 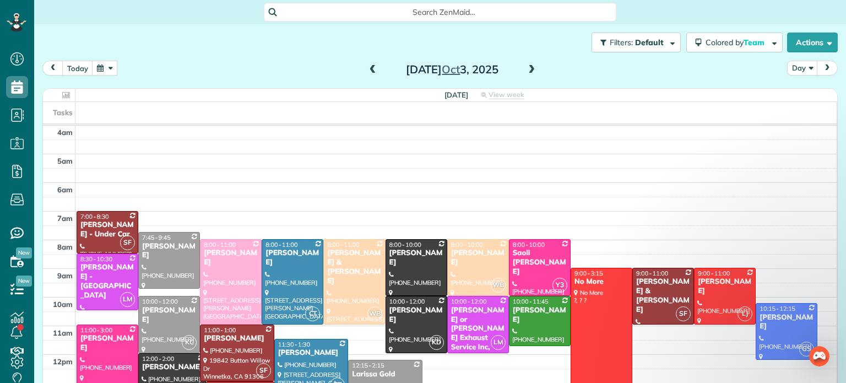 I want to click on span: 7:45 - 9:45, so click(x=156, y=237).